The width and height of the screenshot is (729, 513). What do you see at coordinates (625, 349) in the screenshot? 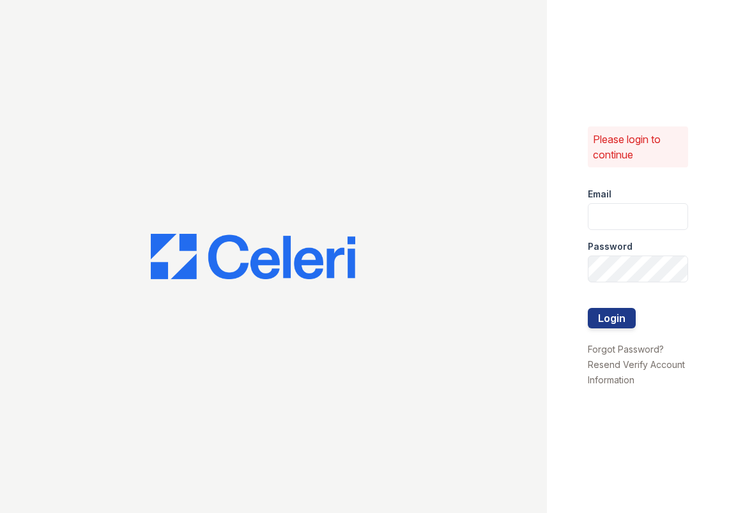
I see `a: Forgot Password?` at bounding box center [625, 349].